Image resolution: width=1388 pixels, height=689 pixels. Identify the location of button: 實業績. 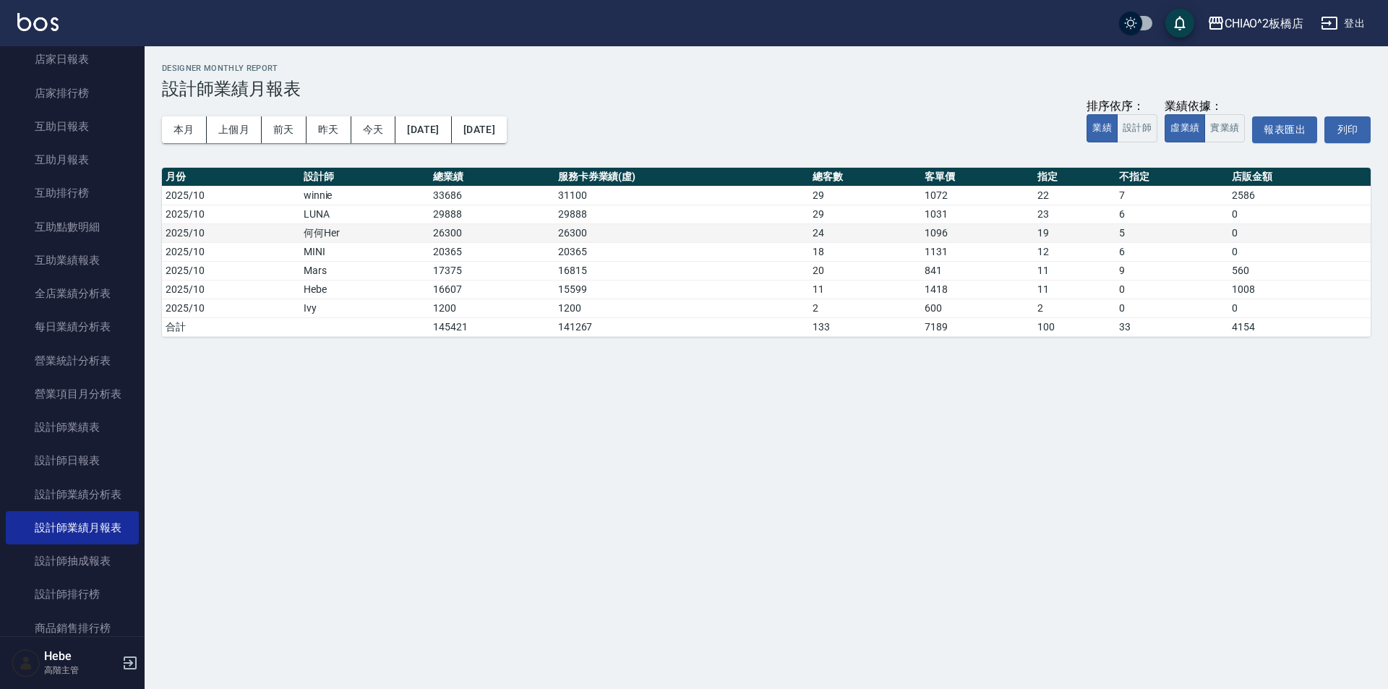
(1224, 128).